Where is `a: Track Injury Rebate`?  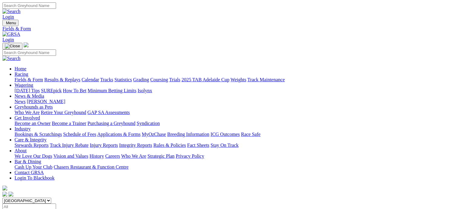 a: Track Injury Rebate is located at coordinates (69, 145).